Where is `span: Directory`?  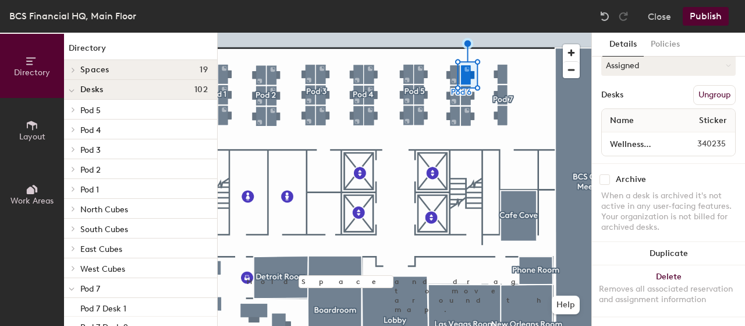 span: Directory is located at coordinates (32, 72).